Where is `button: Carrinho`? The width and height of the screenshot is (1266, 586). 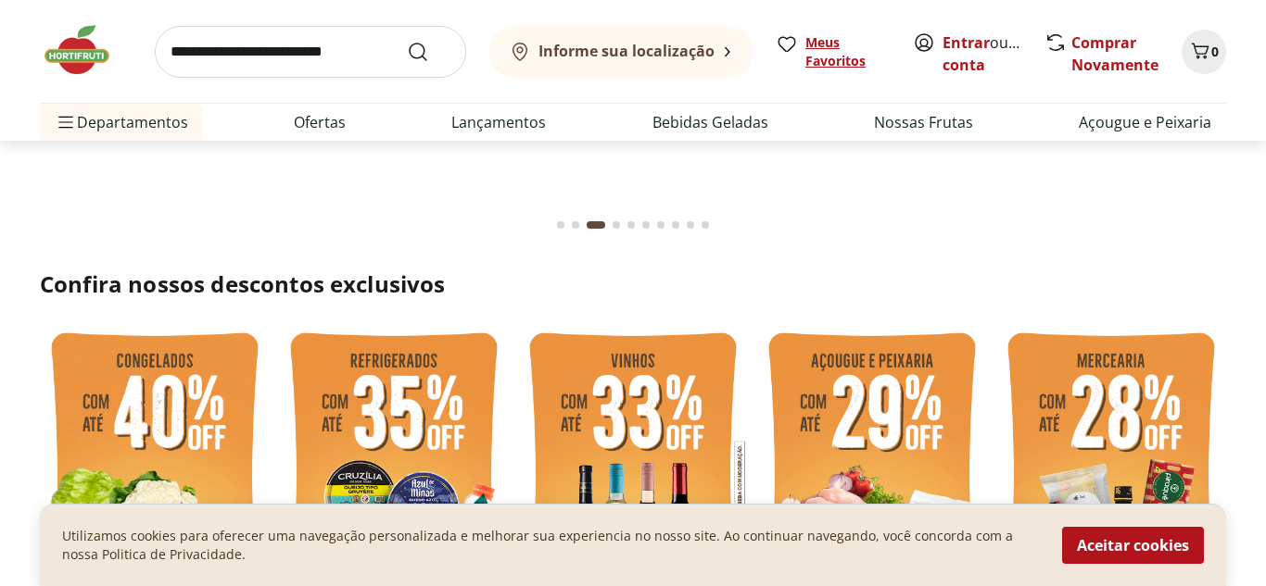 button: Carrinho is located at coordinates (1203, 52).